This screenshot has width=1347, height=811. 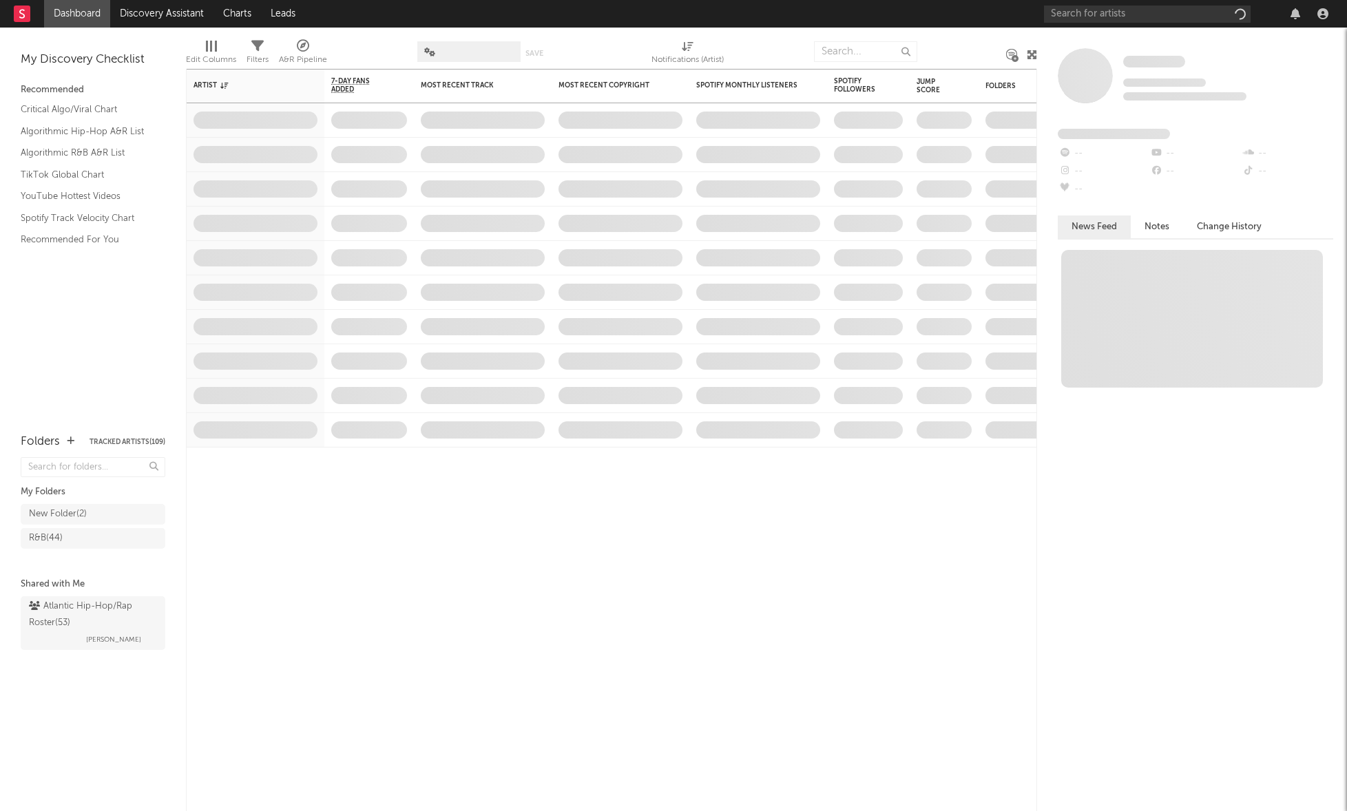 What do you see at coordinates (1184, 96) in the screenshot?
I see `span: 0 fans last week` at bounding box center [1184, 96].